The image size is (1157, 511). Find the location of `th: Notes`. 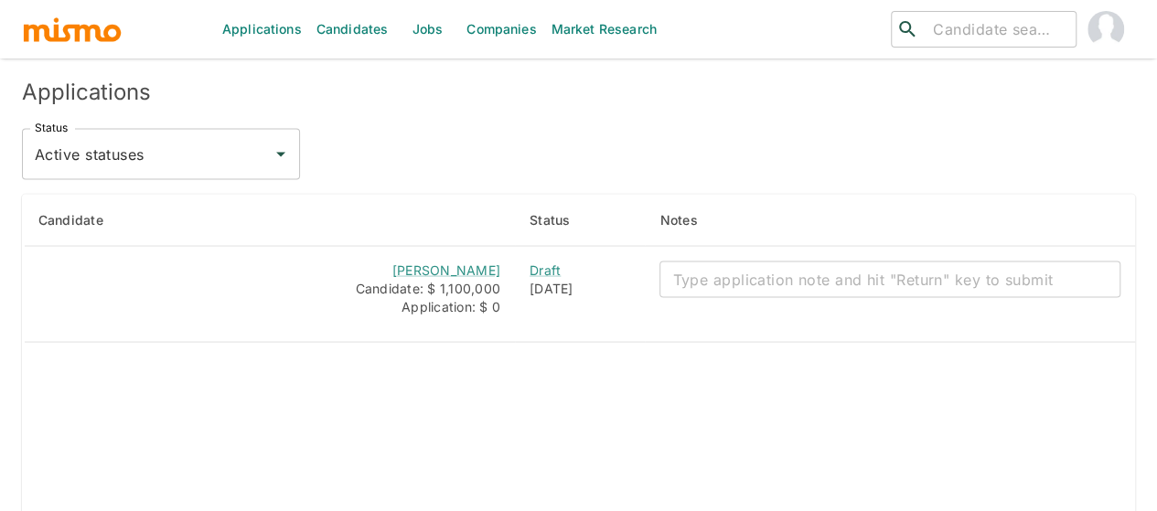

th: Notes is located at coordinates (890, 219).